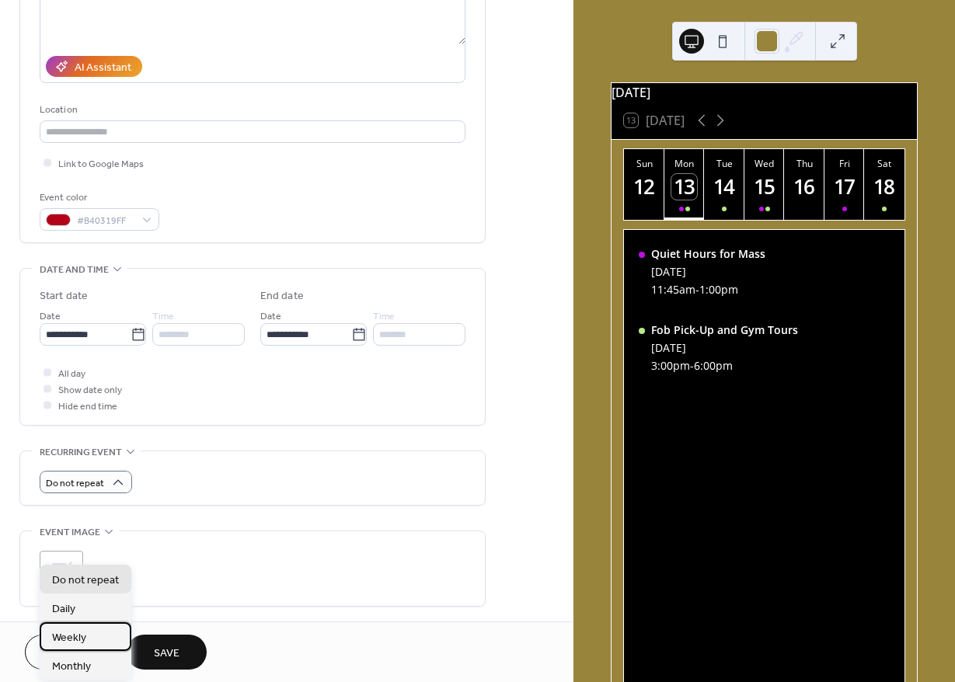 The width and height of the screenshot is (955, 682). What do you see at coordinates (724, 330) in the screenshot?
I see `div: Fob Pick-Up and Gym Tours` at bounding box center [724, 330].